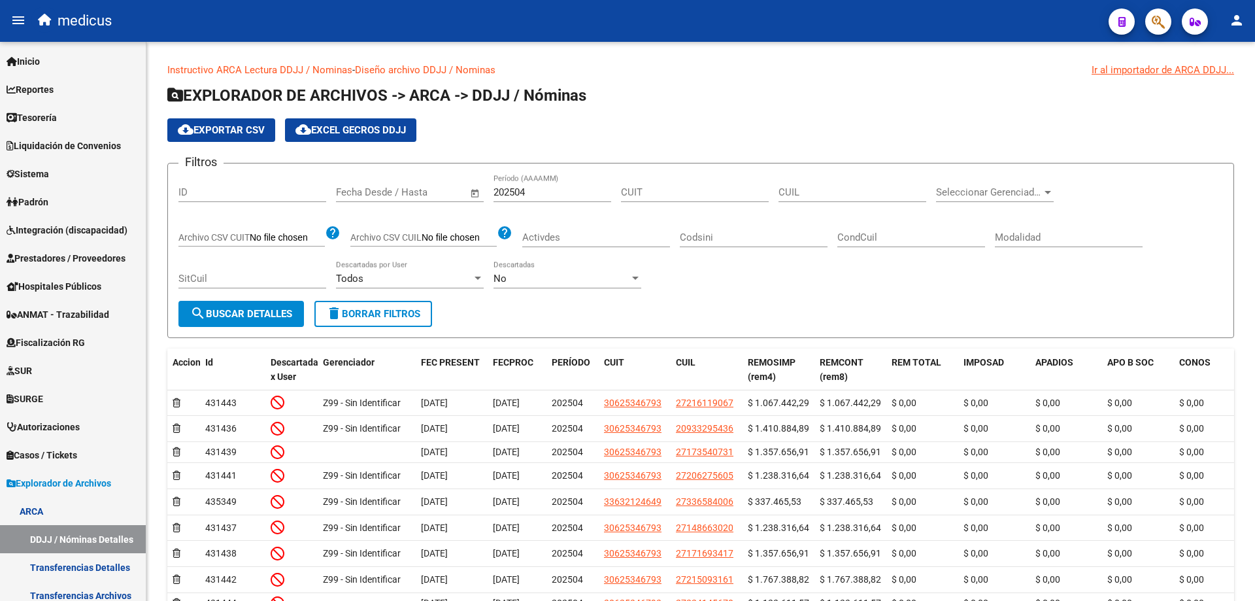 The height and width of the screenshot is (601, 1255). Describe the element at coordinates (450, 362) in the screenshot. I see `span: FEC PRESENT` at that location.